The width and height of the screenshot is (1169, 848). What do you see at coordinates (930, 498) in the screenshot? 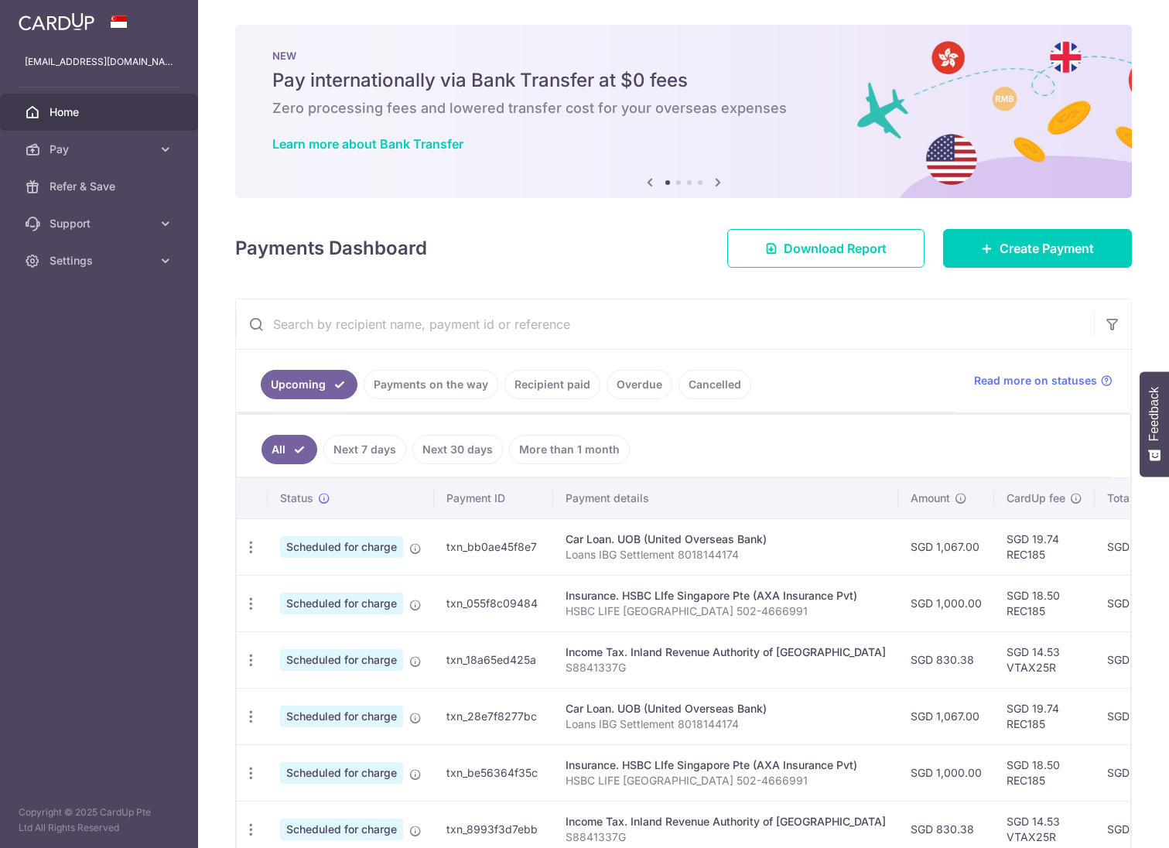
I see `span: Amount` at bounding box center [930, 498].